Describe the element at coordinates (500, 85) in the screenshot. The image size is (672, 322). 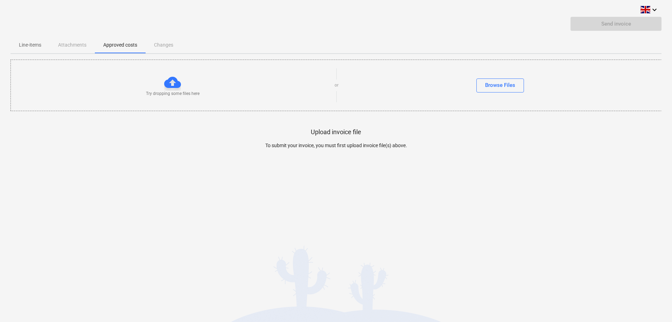
I see `button: Browse Files` at that location.